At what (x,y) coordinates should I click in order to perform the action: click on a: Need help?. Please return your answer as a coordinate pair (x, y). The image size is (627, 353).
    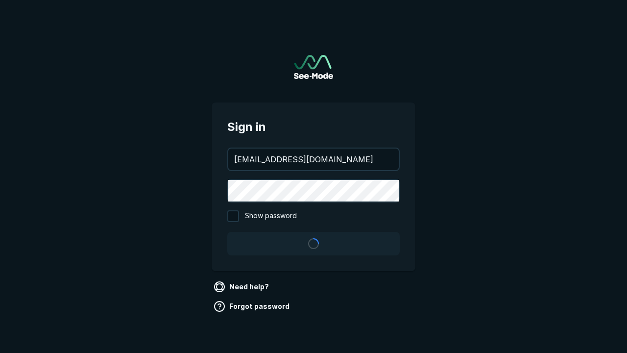
    Looking at the image, I should click on (242, 287).